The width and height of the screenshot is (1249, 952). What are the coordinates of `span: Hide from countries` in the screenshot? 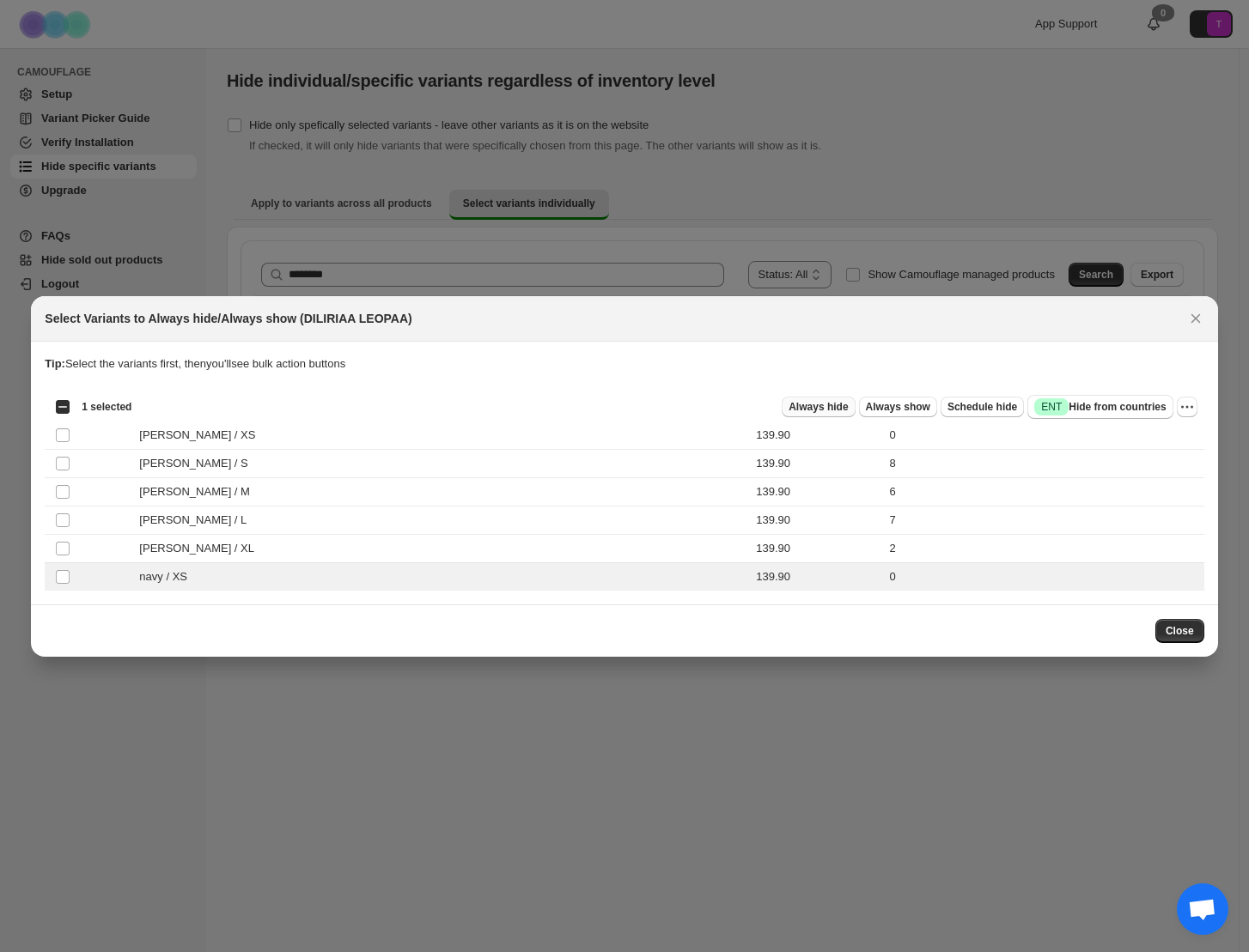 It's located at (1100, 407).